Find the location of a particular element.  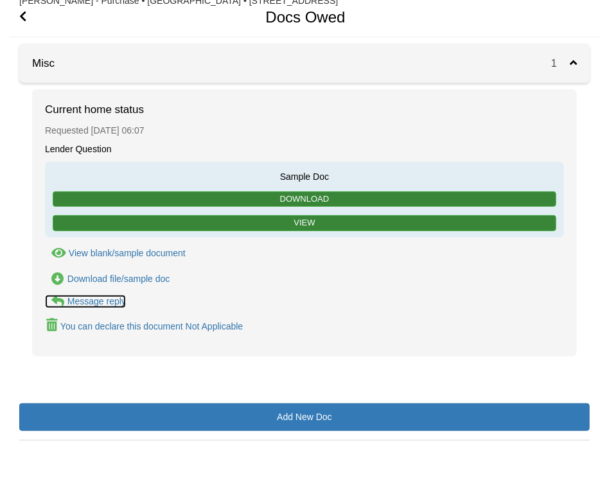

div: Message reply is located at coordinates (96, 301).